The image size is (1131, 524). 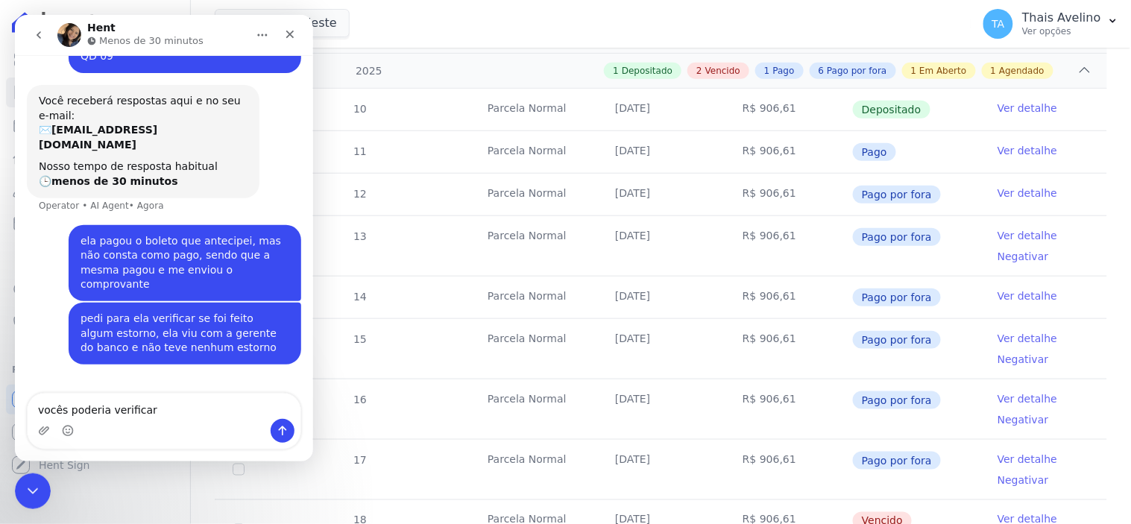 I want to click on a: Parcelas, so click(x=95, y=125).